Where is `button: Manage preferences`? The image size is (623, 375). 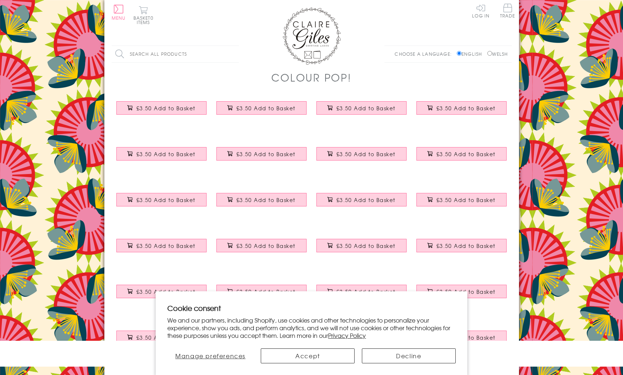 button: Manage preferences is located at coordinates (210, 355).